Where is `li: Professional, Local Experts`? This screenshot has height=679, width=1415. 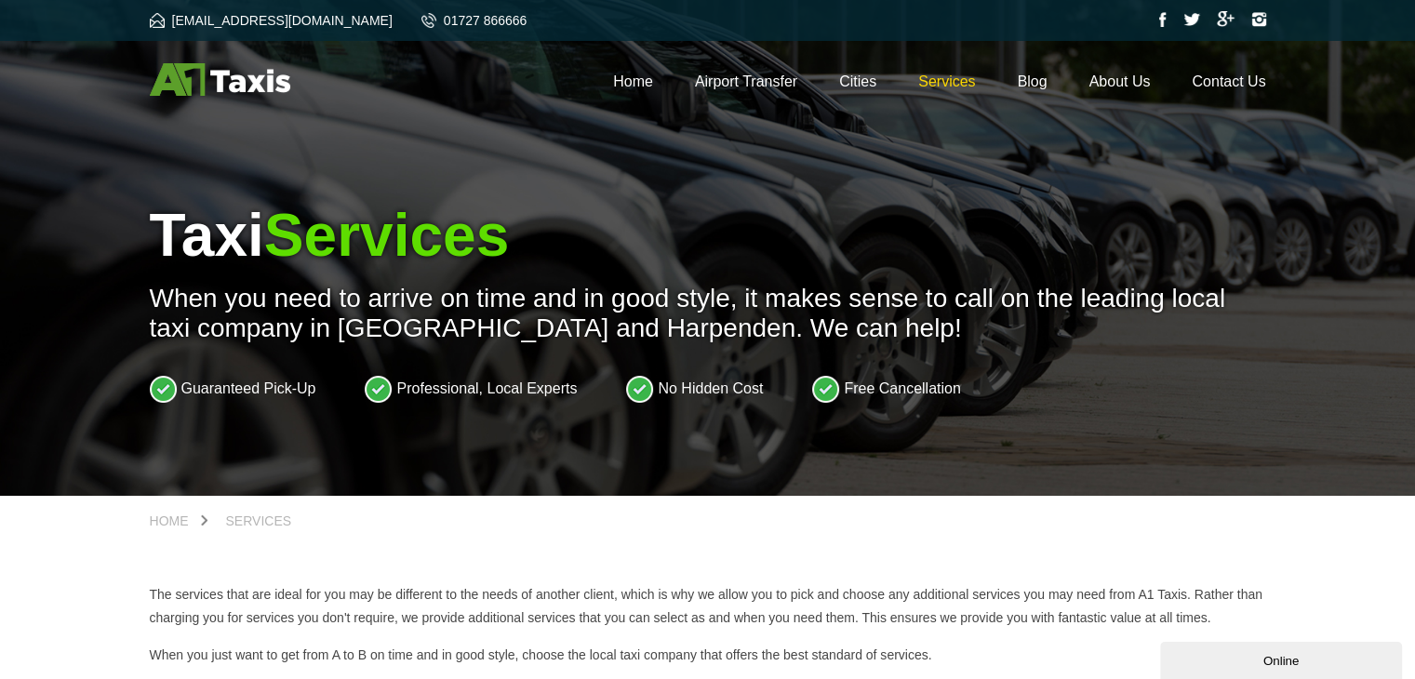
li: Professional, Local Experts is located at coordinates (471, 389).